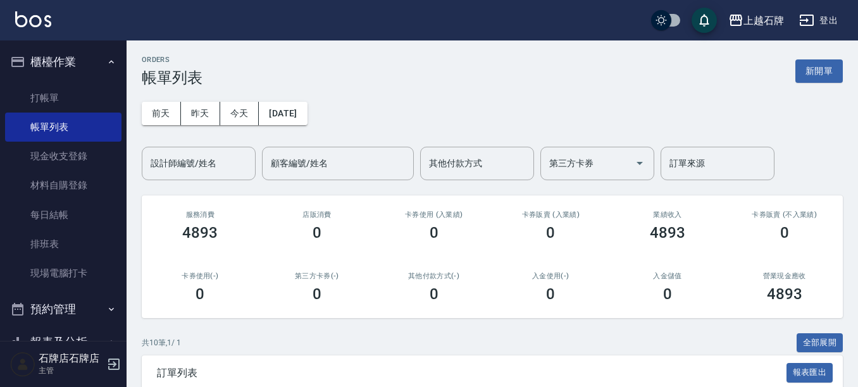 This screenshot has height=387, width=858. What do you see at coordinates (756, 20) in the screenshot?
I see `button: 上越石牌` at bounding box center [756, 20].